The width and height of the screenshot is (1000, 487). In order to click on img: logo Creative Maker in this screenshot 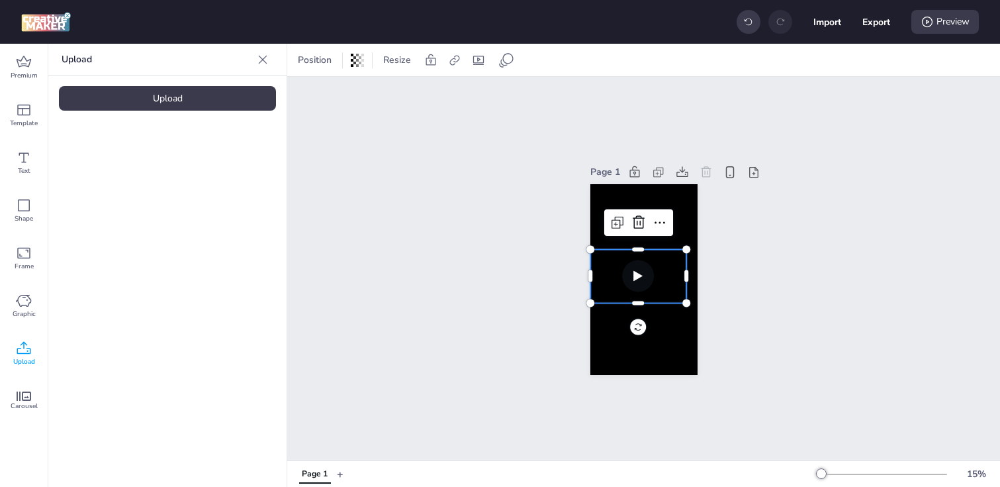, I will do `click(46, 22)`.